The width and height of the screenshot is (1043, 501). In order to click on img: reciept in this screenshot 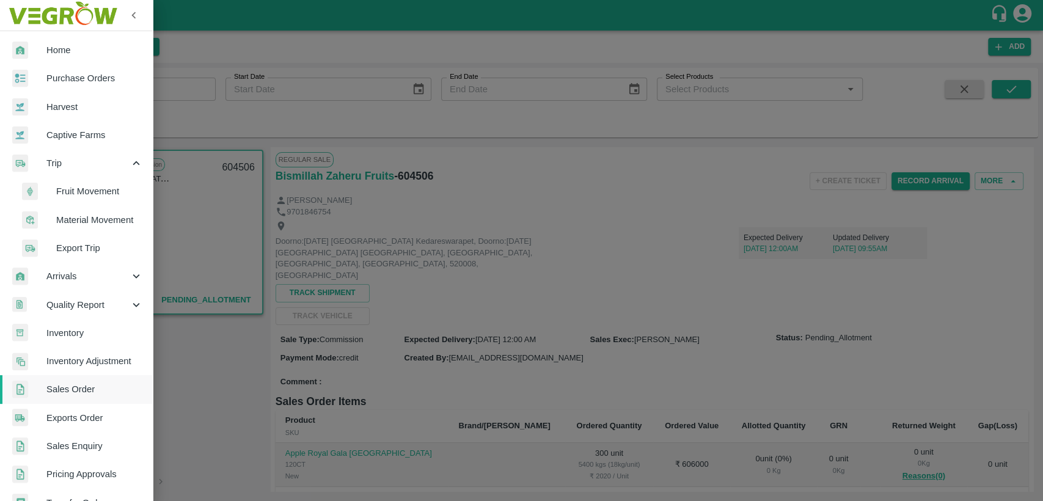, I will do `click(20, 78)`.